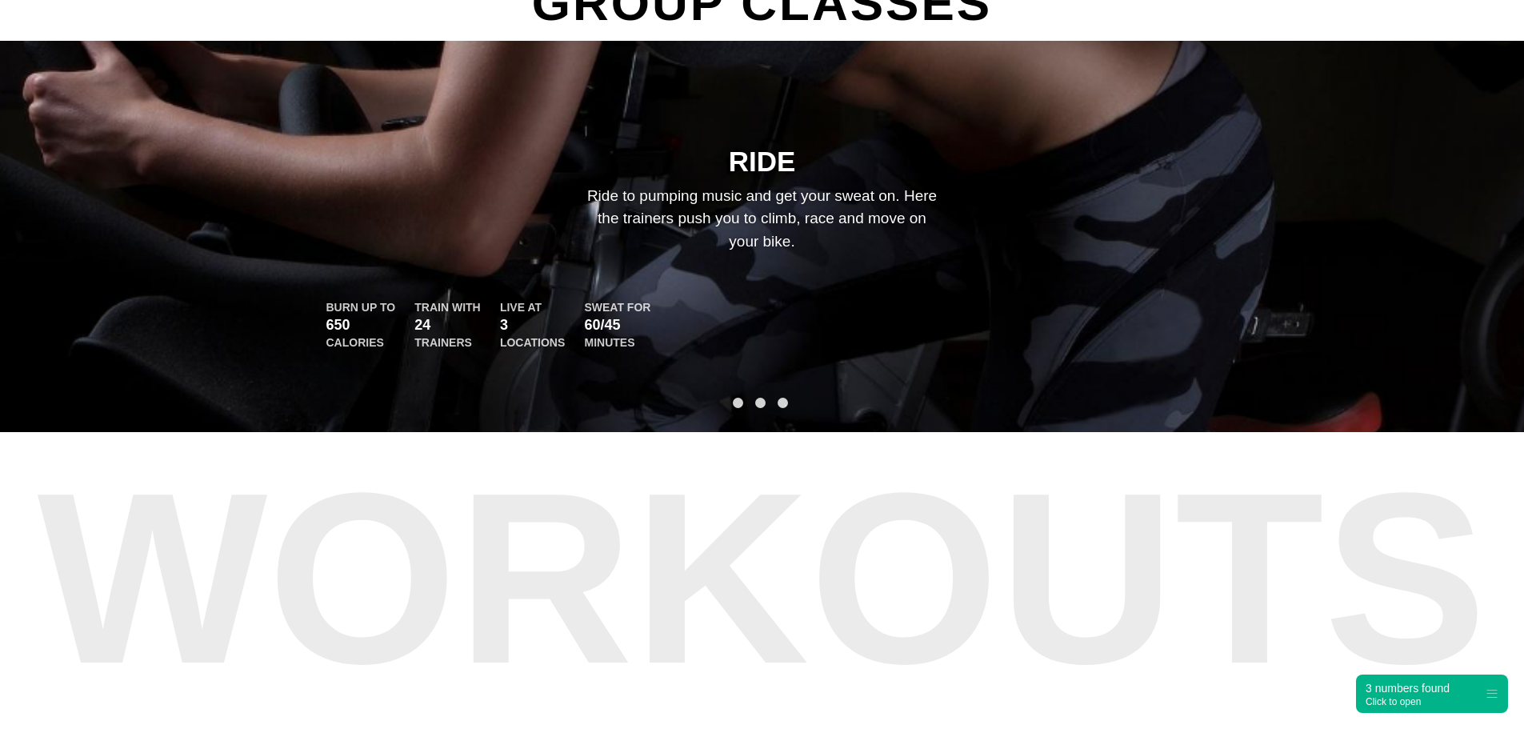 Image resolution: width=1524 pixels, height=729 pixels. Describe the element at coordinates (361, 342) in the screenshot. I see `div: CALORIES` at that location.